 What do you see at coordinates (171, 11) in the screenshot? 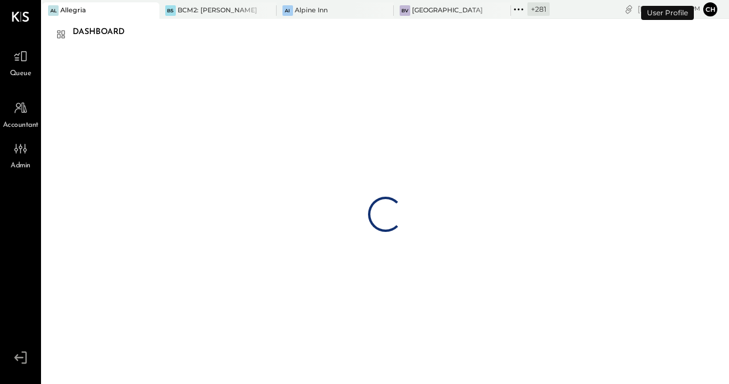
I see `div: BS` at bounding box center [171, 11].